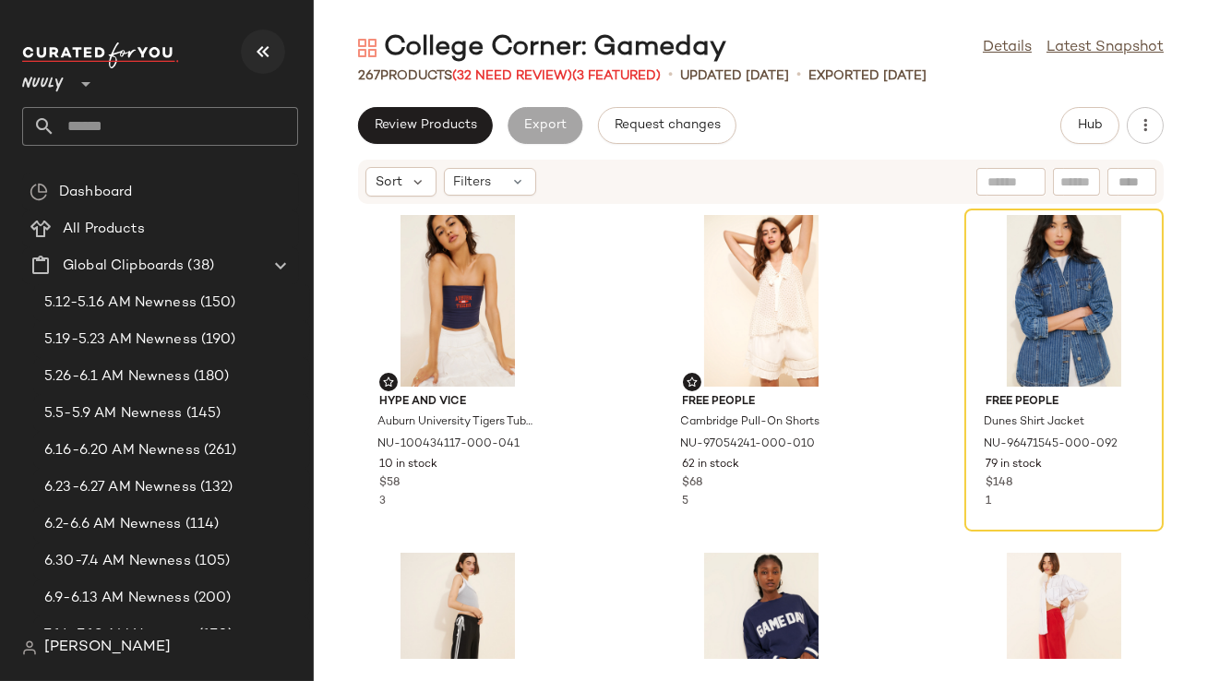 This screenshot has width=1208, height=681. I want to click on a: Latest Snapshot, so click(1104, 48).